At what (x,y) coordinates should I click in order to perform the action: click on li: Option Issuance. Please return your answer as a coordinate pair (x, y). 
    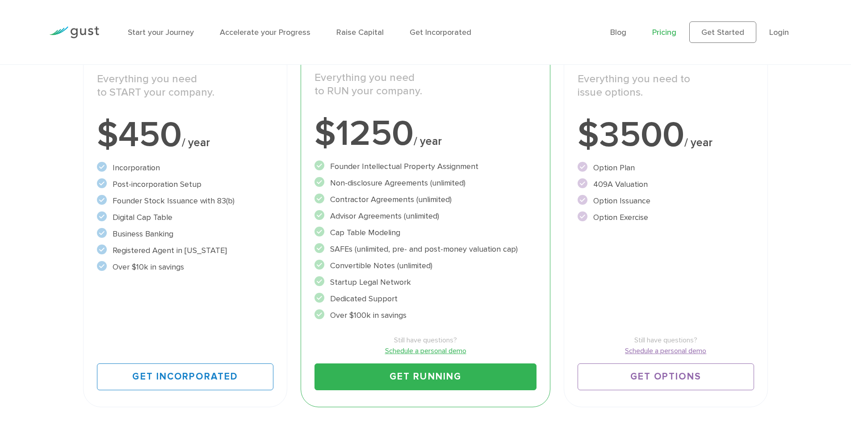
    Looking at the image, I should click on (665, 201).